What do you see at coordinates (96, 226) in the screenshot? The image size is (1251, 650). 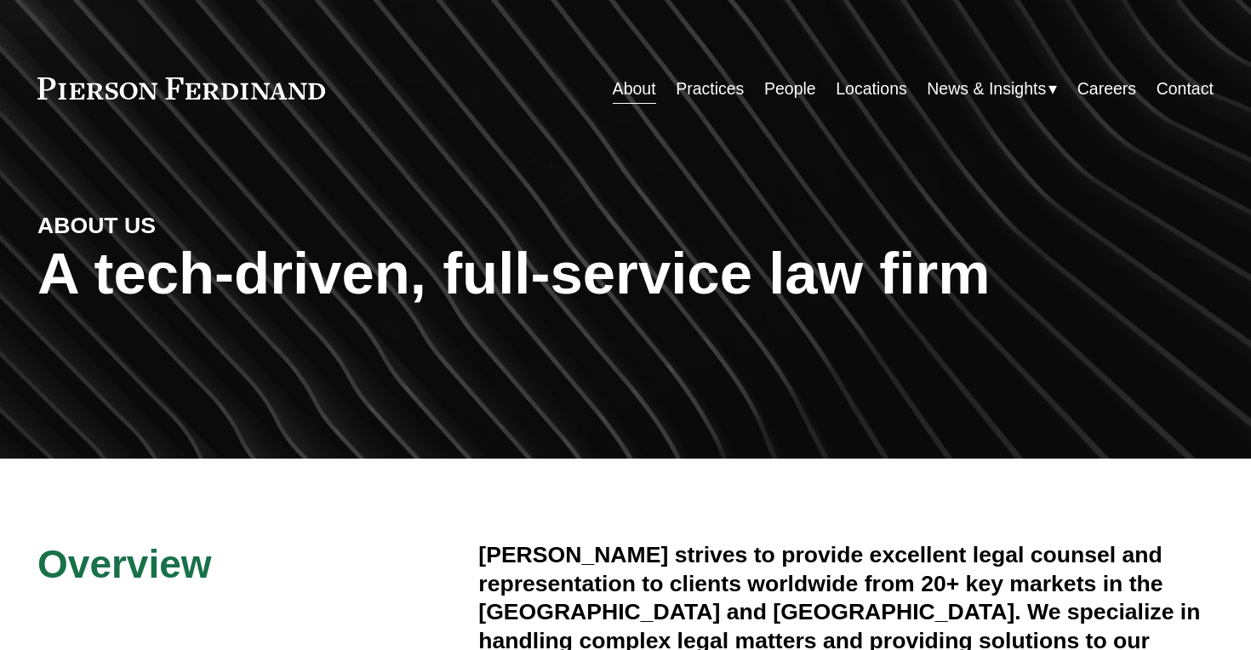 I see `strong: ABOUT US` at bounding box center [96, 226].